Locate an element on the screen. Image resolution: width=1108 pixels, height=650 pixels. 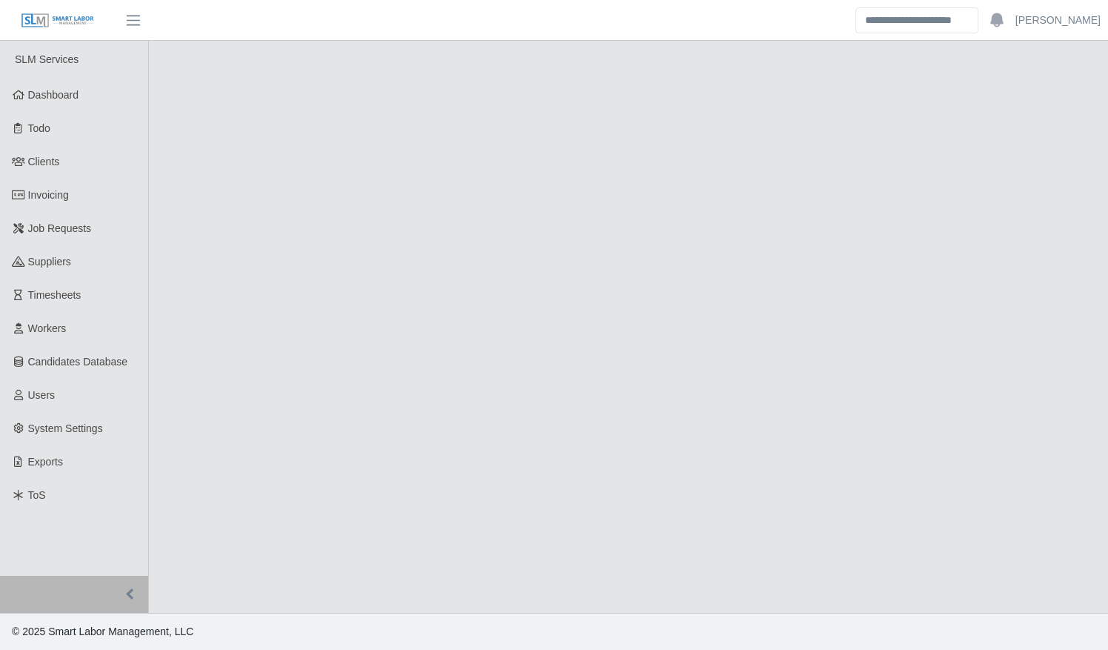
img: SLM Logo is located at coordinates (58, 21).